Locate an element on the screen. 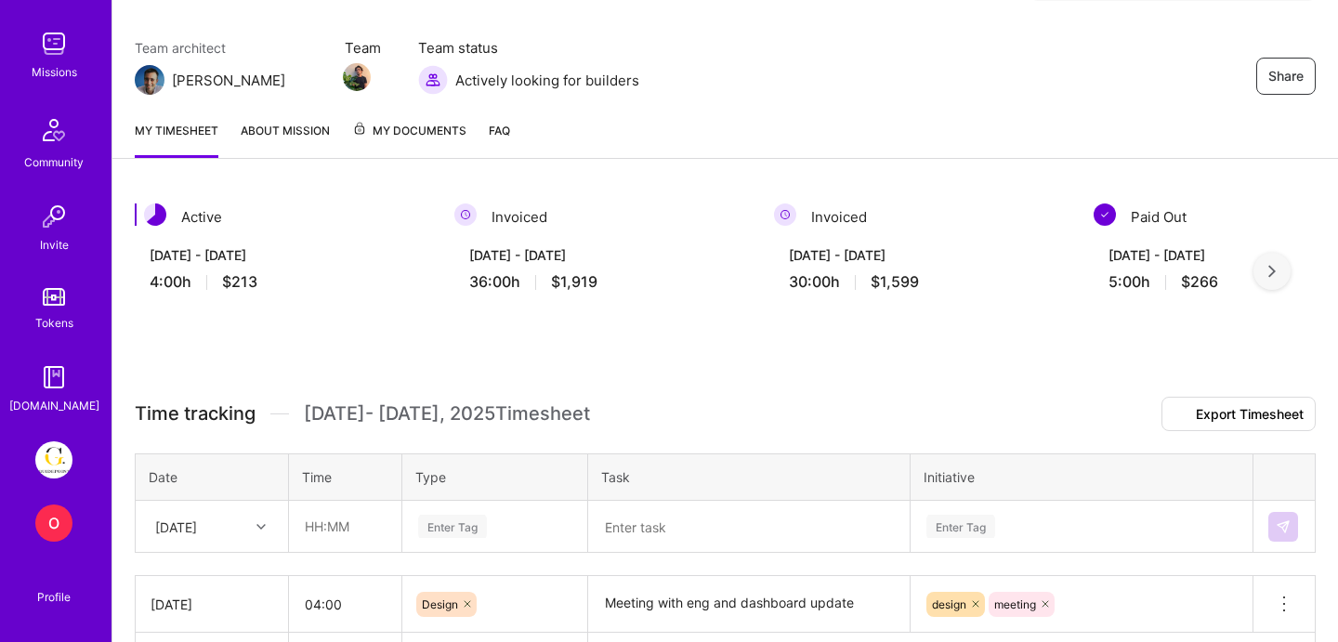 This screenshot has width=1338, height=642. span: $266 is located at coordinates (1199, 281).